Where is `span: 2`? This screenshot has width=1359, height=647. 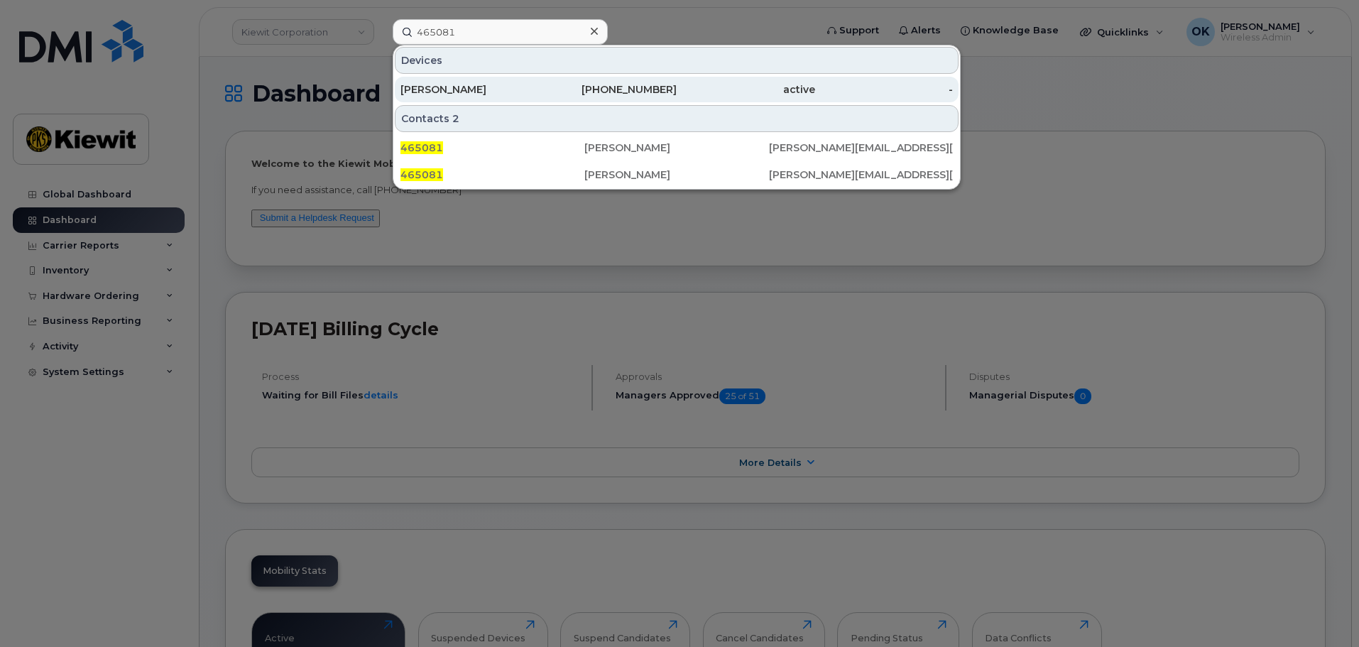 span: 2 is located at coordinates (456, 119).